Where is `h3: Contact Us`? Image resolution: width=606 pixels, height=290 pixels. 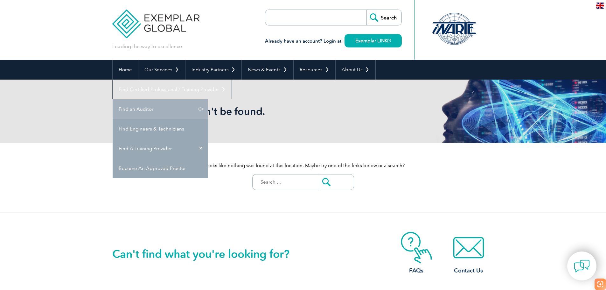 h3: Contact Us is located at coordinates (469, 271).